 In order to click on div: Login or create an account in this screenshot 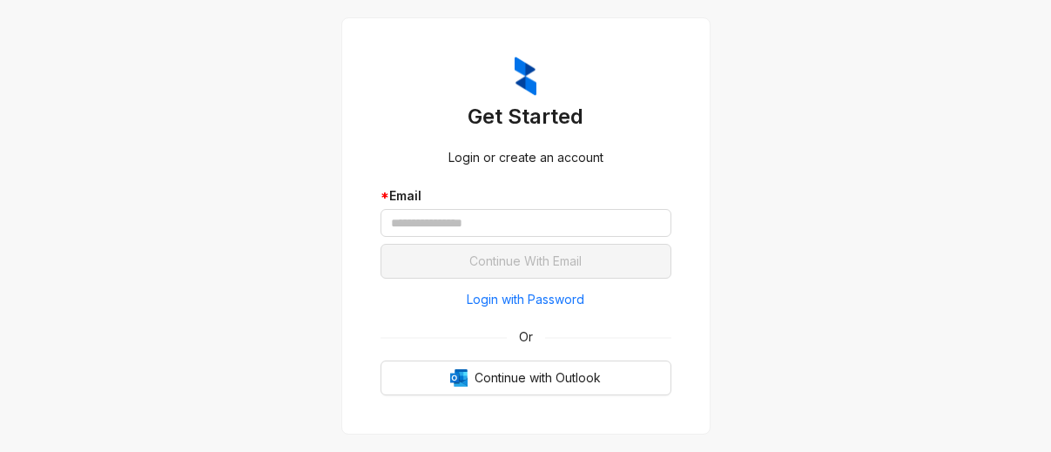, I will do `click(526, 158)`.